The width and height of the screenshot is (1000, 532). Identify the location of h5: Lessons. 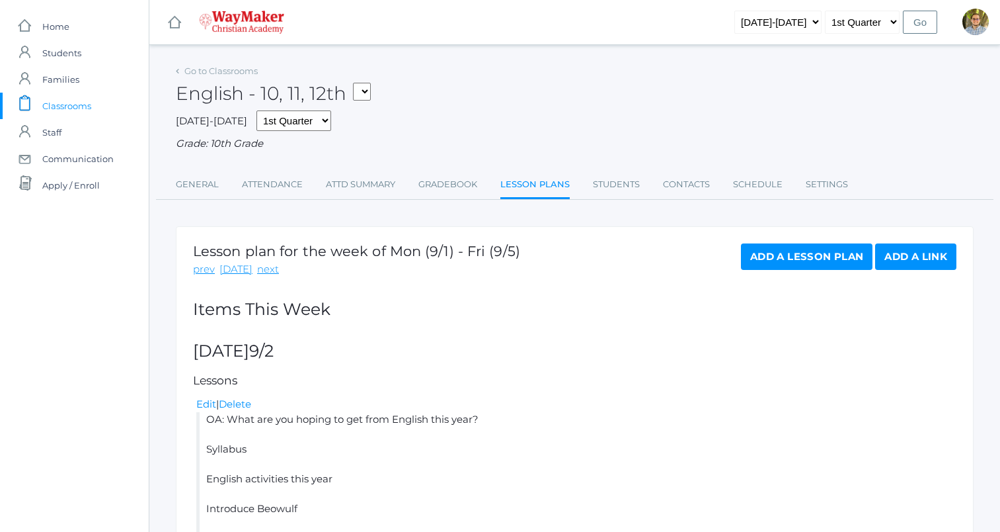
(575, 380).